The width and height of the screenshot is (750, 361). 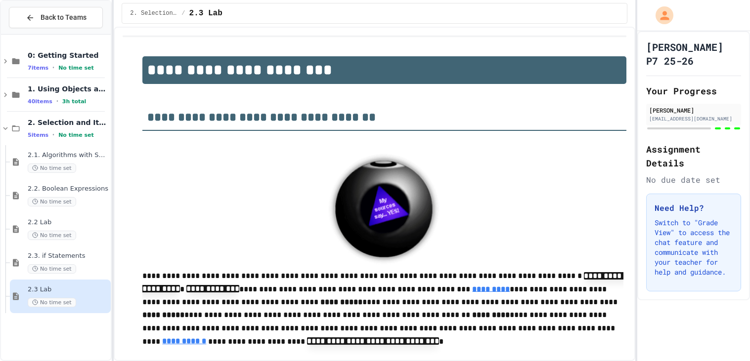 What do you see at coordinates (74, 101) in the screenshot?
I see `span: 3h total` at bounding box center [74, 101].